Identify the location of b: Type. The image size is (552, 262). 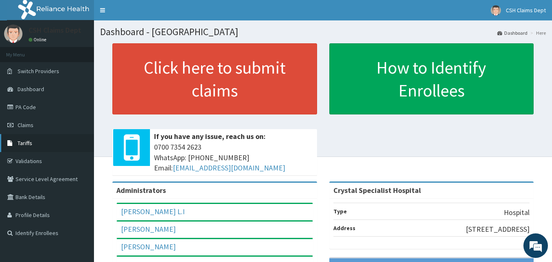
(340, 211).